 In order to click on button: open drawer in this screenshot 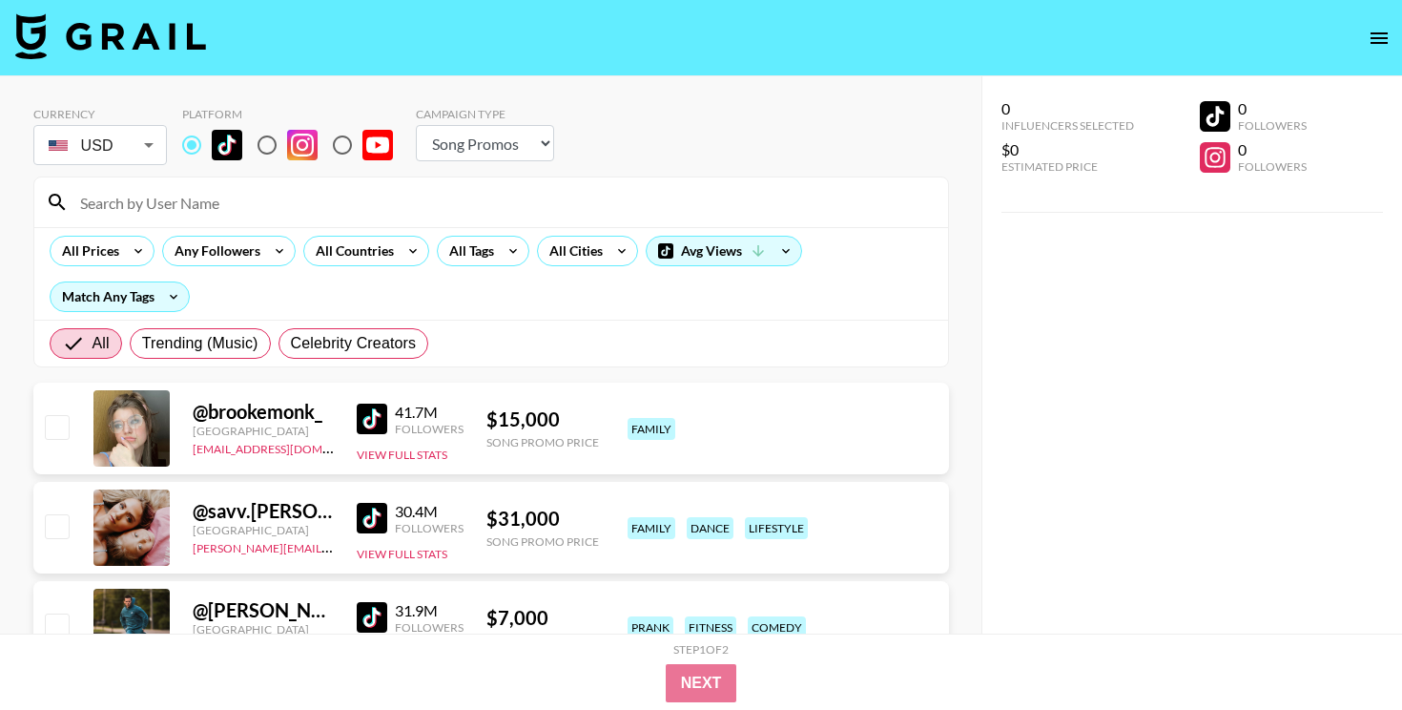, I will do `click(1379, 38)`.